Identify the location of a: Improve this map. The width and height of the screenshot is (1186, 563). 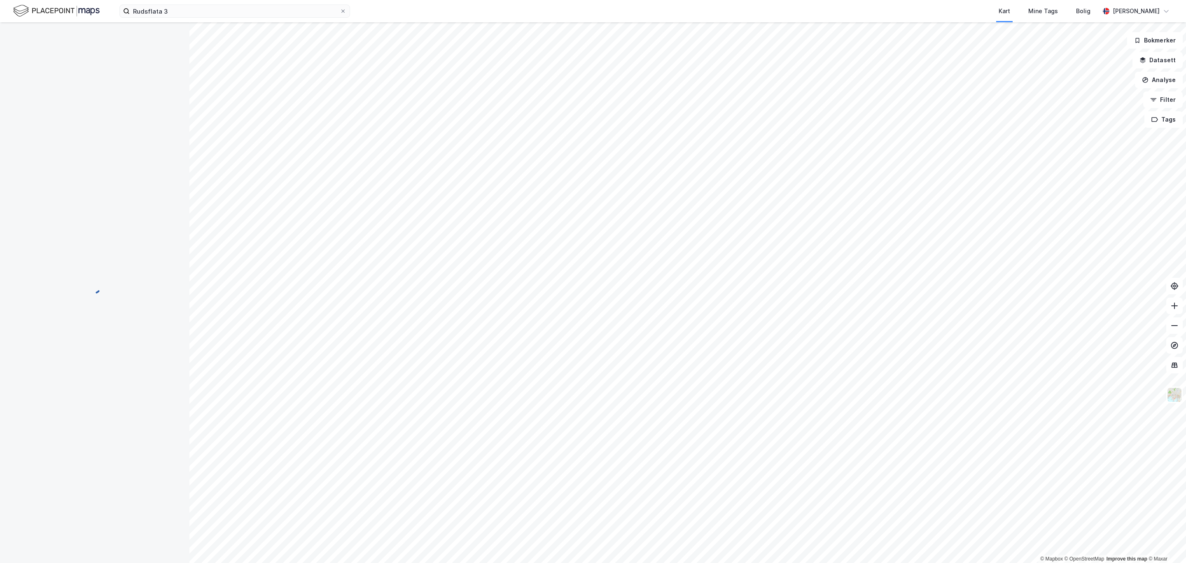
(1127, 558).